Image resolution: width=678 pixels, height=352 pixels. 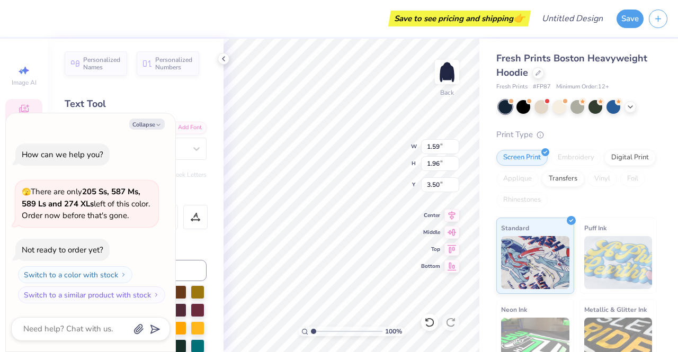 I want to click on div: Text Tool, so click(x=136, y=104).